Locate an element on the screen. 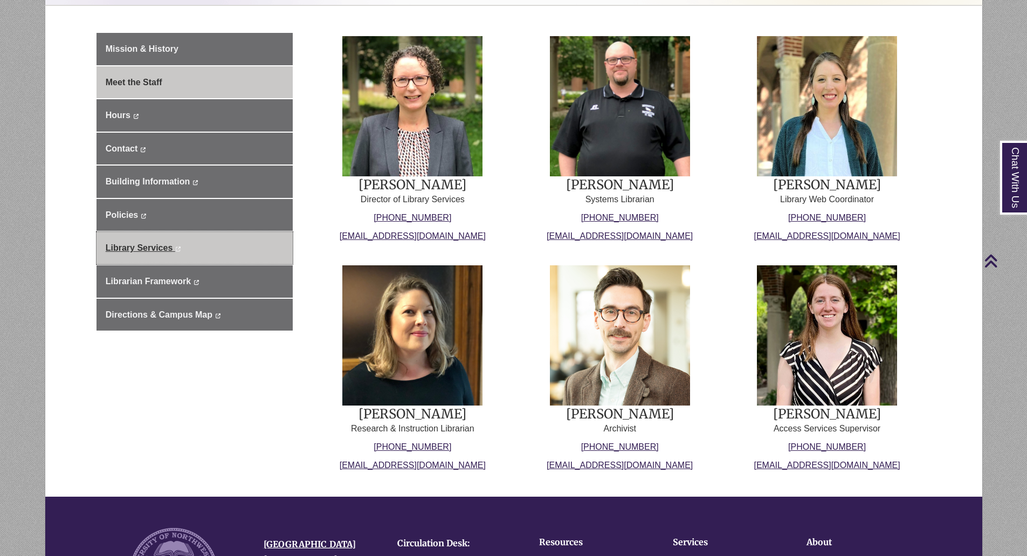 This screenshot has width=1027, height=556. p: Systems Librarian is located at coordinates (620, 199).